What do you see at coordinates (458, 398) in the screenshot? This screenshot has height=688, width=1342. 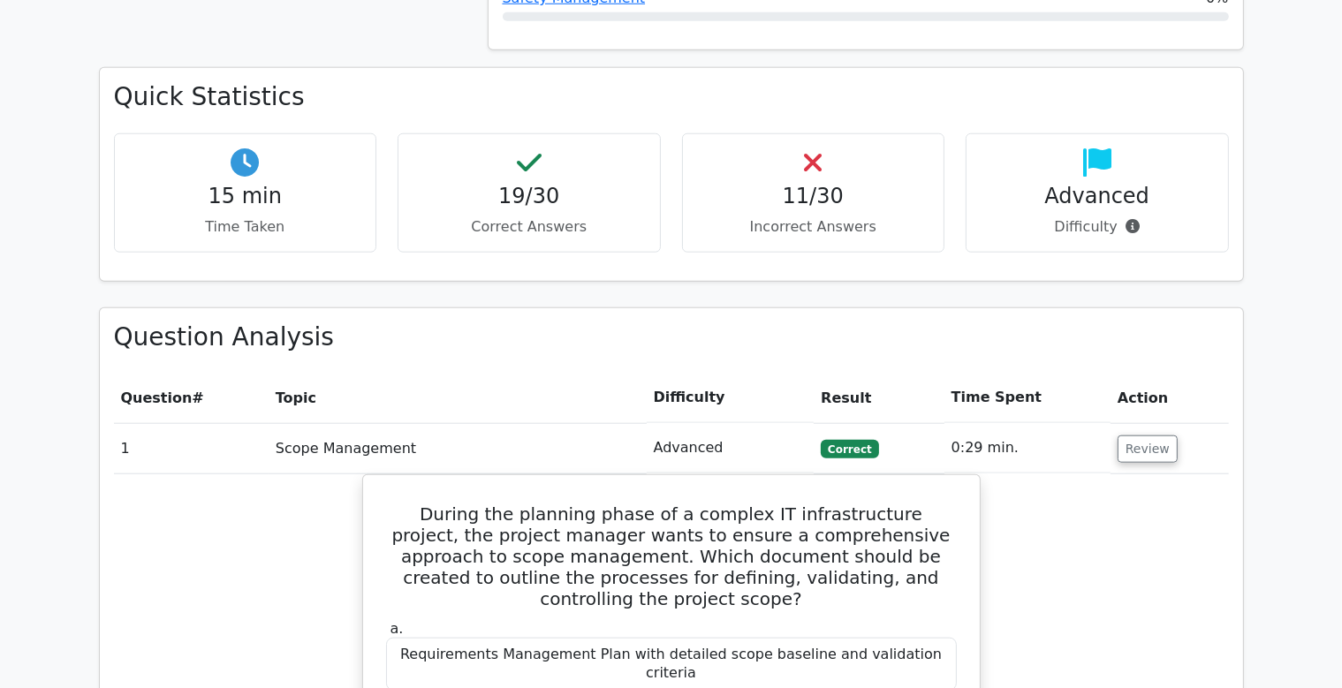 I see `th: Topic` at bounding box center [458, 398].